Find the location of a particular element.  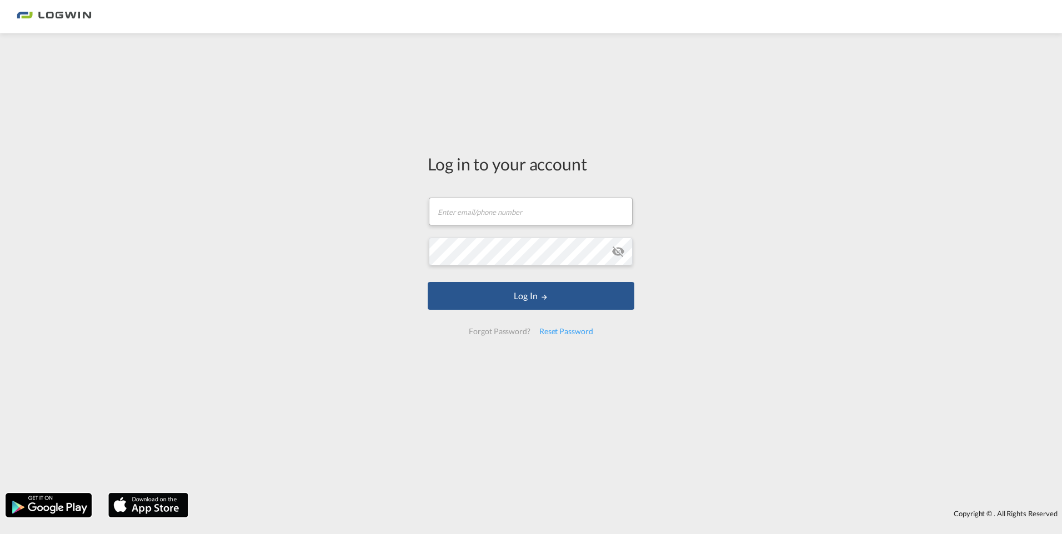

div: Forgot Password? is located at coordinates (499, 332).